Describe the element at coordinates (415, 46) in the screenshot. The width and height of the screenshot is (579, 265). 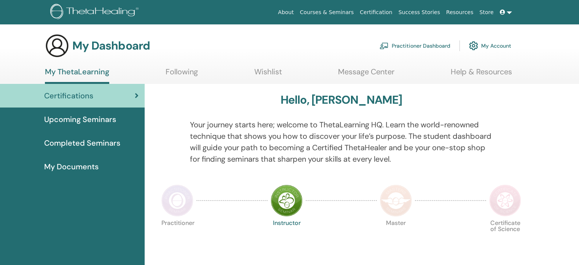
I see `a: Practitioner Dashboard` at that location.